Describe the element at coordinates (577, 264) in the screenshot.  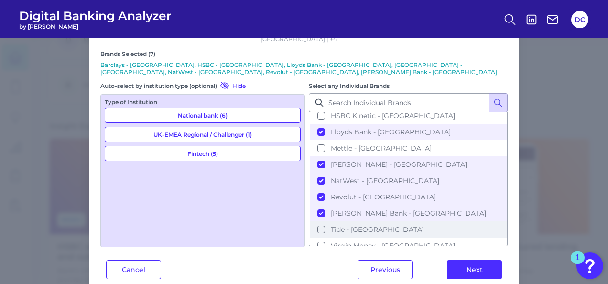
I see `div: 1` at that location.